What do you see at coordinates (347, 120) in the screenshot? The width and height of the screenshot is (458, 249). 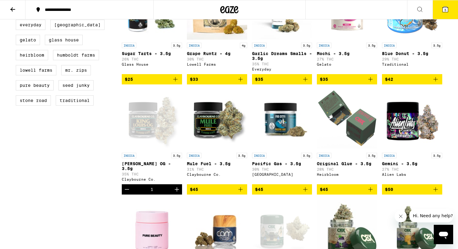 I see `img: Heirbloom - Original Glue - 3.5g` at bounding box center [347, 120].